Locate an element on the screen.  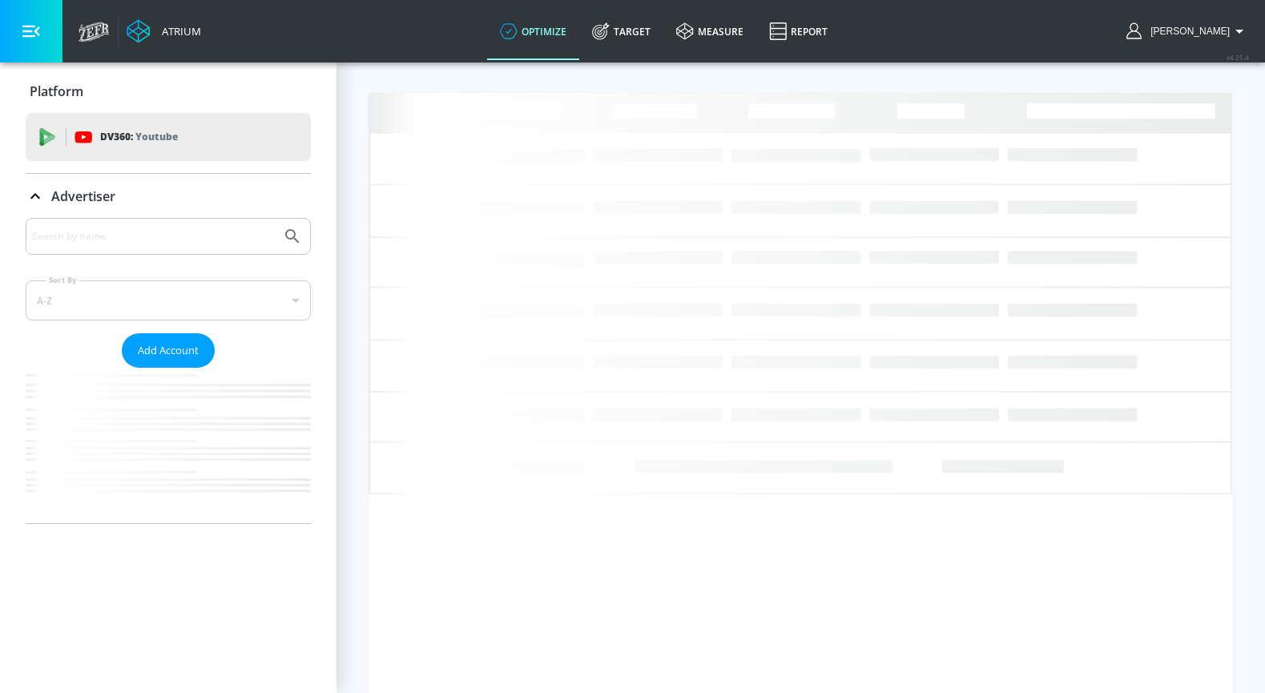
label: Sort By is located at coordinates (63, 280).